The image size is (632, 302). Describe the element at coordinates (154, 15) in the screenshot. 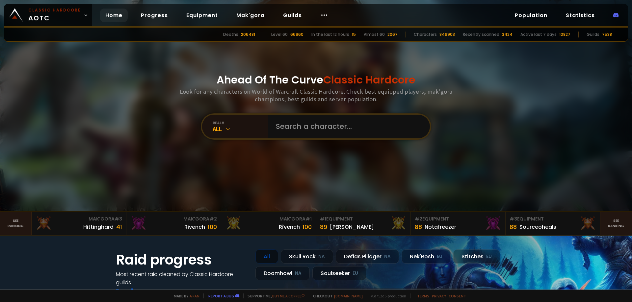

I see `a: Progress` at that location.